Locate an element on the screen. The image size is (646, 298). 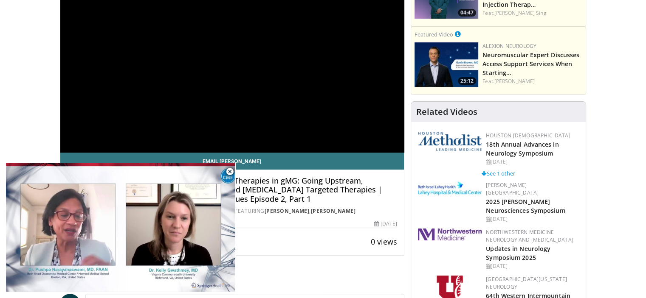
a: See 1 other is located at coordinates (498, 174).